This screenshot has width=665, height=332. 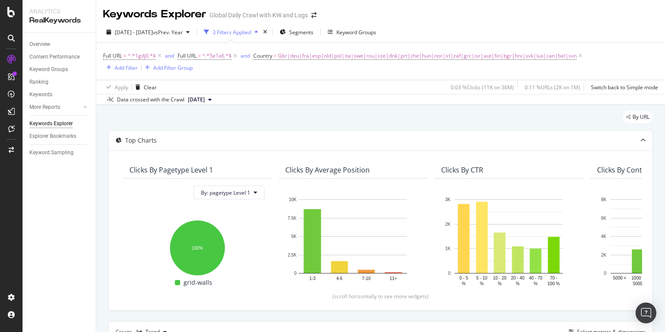 What do you see at coordinates (619, 277) in the screenshot?
I see `text: 5000 +` at bounding box center [619, 277].